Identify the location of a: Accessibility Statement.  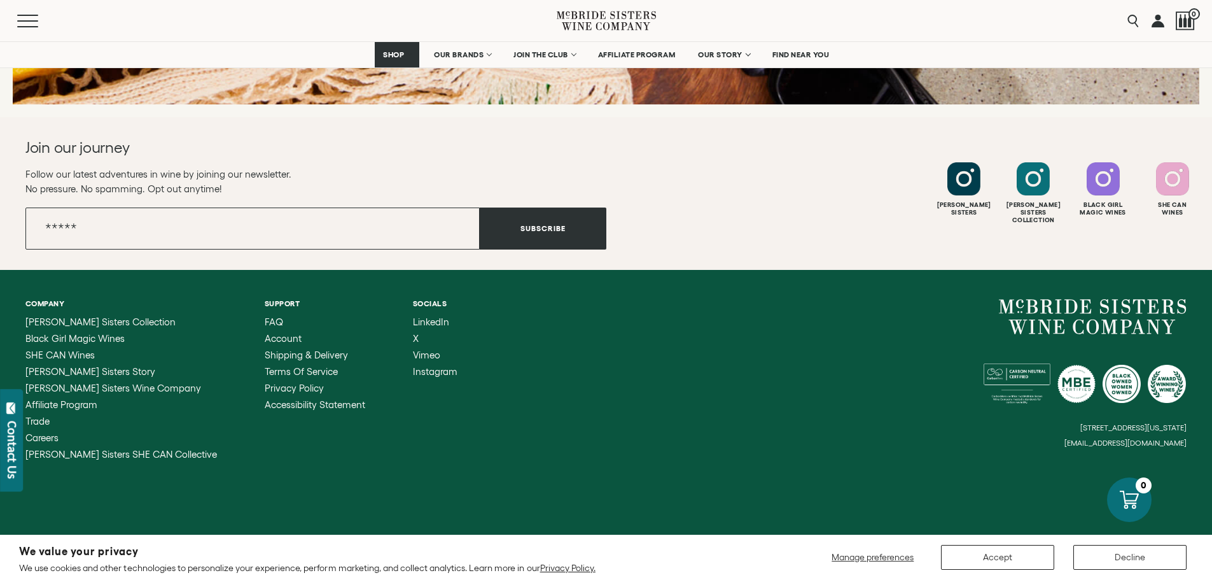
(315, 405).